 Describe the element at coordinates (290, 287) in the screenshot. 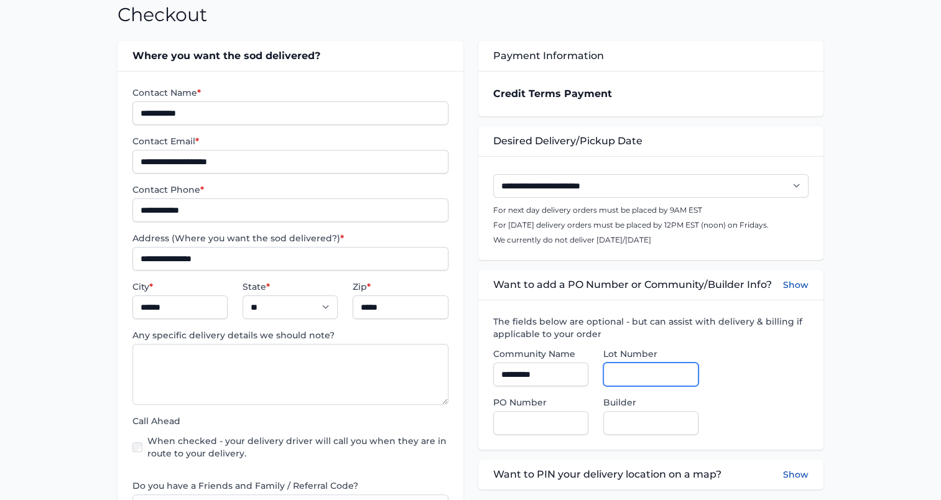

I see `label: State` at that location.